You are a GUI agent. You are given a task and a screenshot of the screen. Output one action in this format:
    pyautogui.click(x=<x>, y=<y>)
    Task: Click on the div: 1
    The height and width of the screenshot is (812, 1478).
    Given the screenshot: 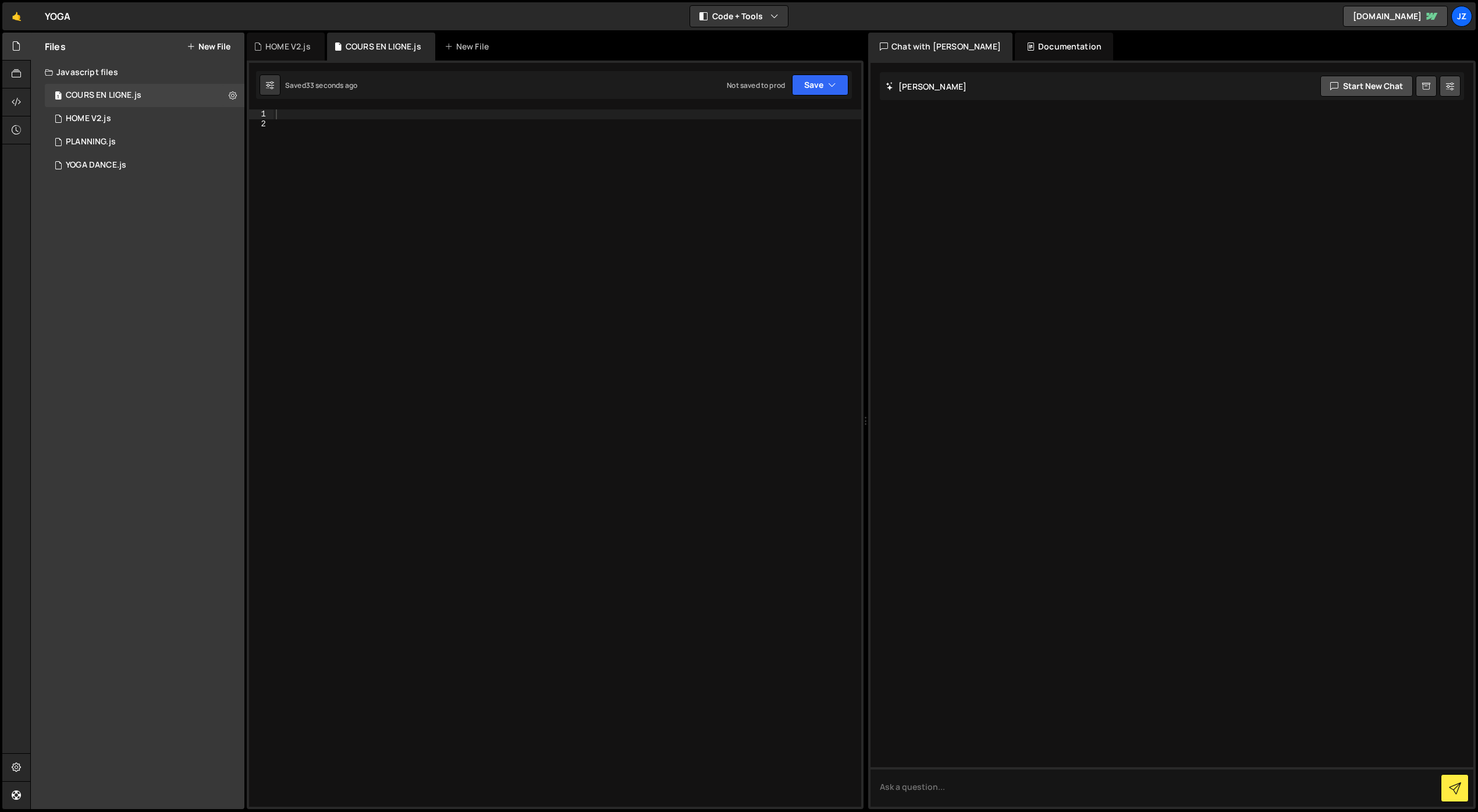 What is the action you would take?
    pyautogui.click(x=261, y=114)
    